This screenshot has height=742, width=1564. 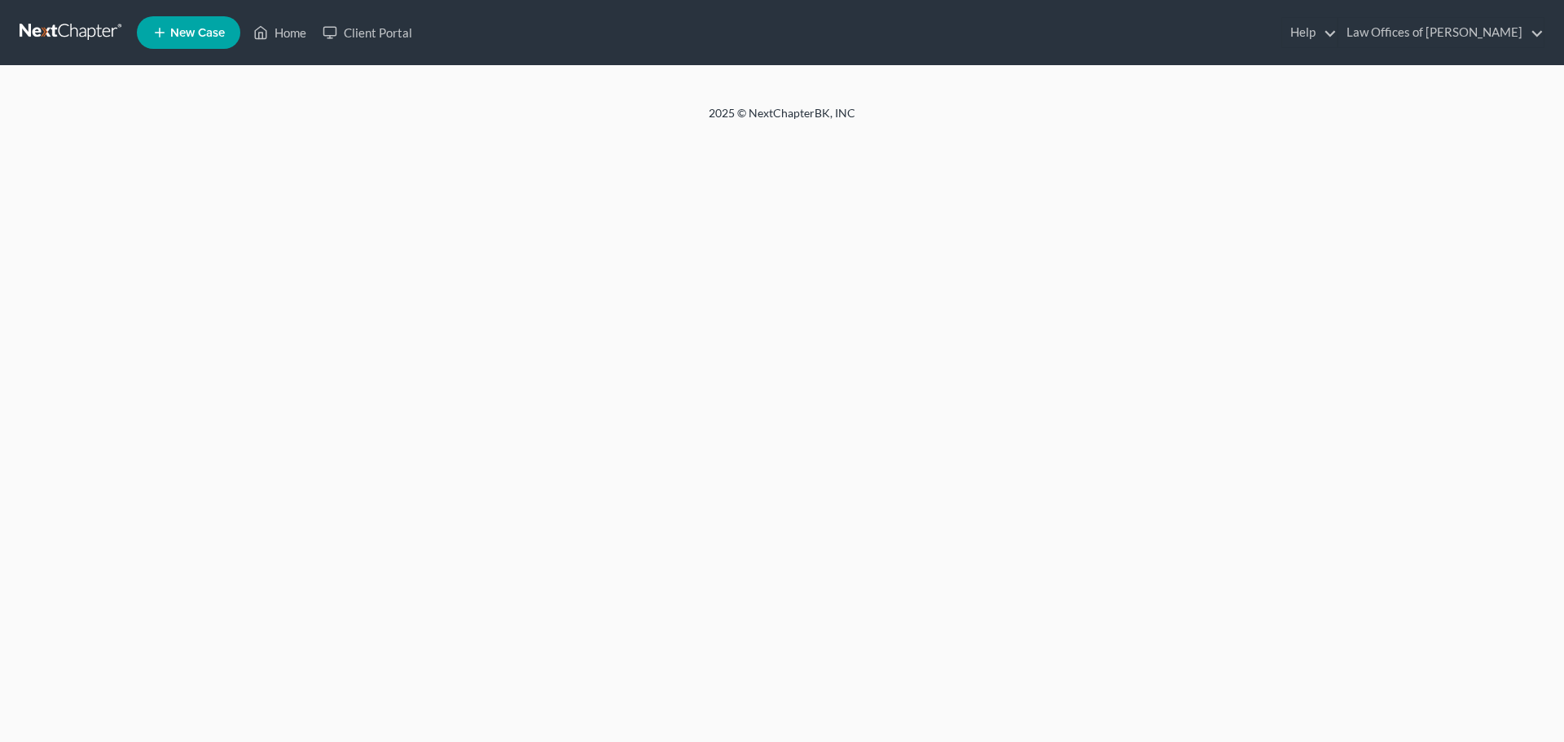 I want to click on div: 2025 © NextChapterBK, INC, so click(x=782, y=120).